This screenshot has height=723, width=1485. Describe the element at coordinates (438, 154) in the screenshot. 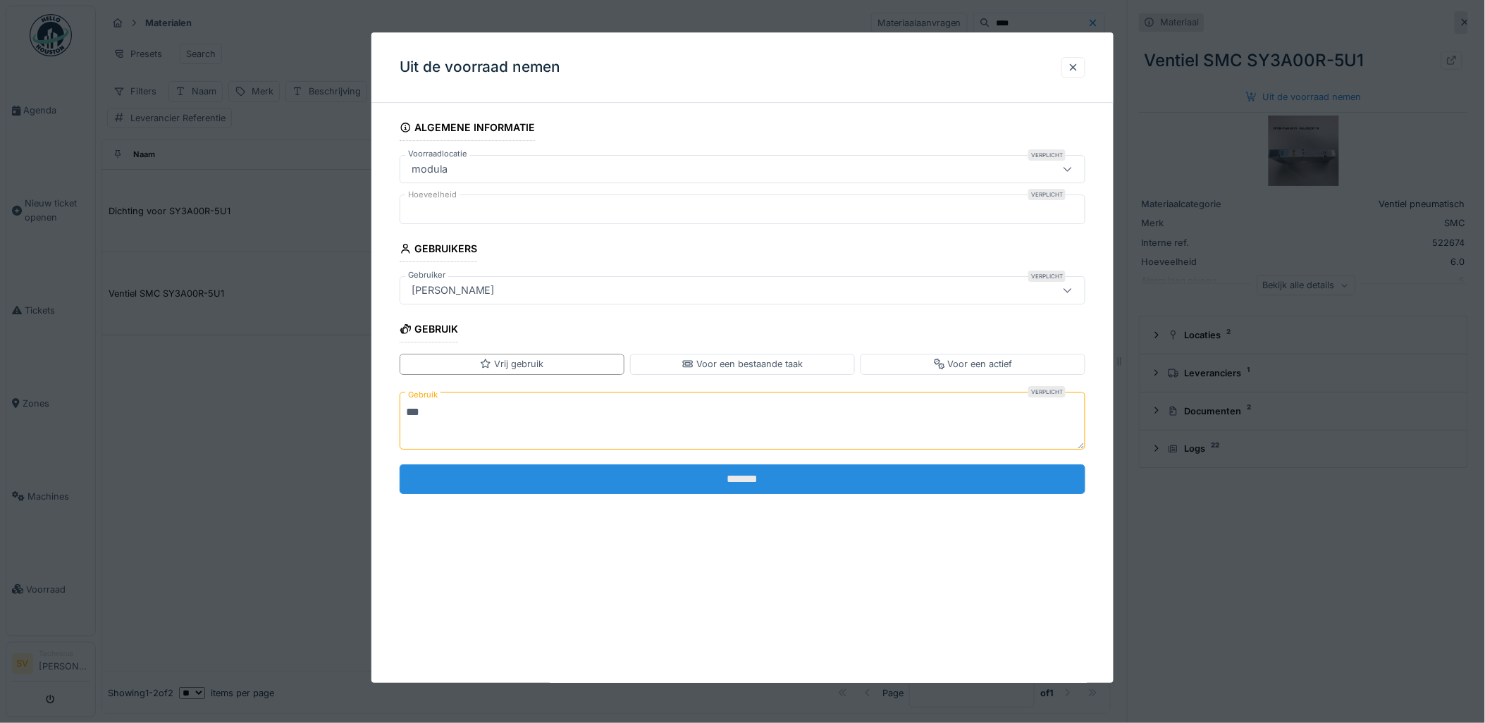

I see `label: Voorraadlocatie` at that location.